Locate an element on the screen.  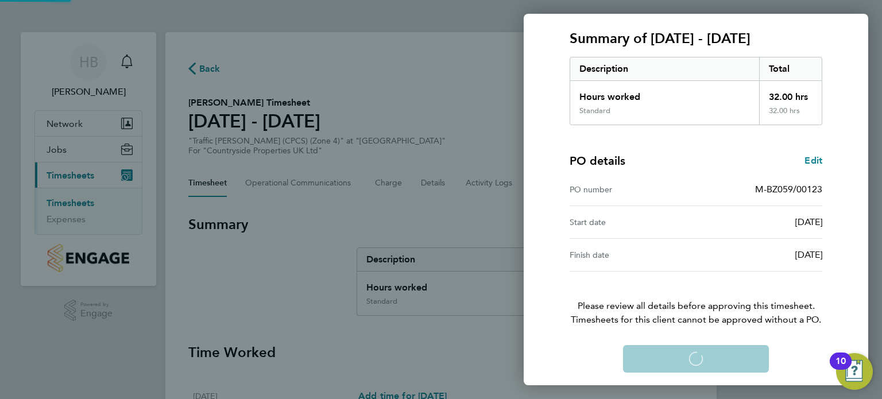
h4: PO details is located at coordinates (597, 161).